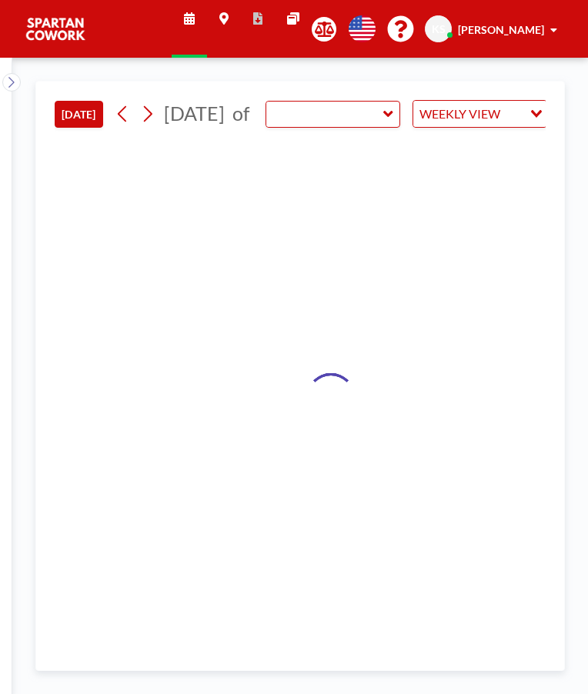 The height and width of the screenshot is (694, 588). Describe the element at coordinates (459, 114) in the screenshot. I see `span: WEEKLY VIEW` at that location.